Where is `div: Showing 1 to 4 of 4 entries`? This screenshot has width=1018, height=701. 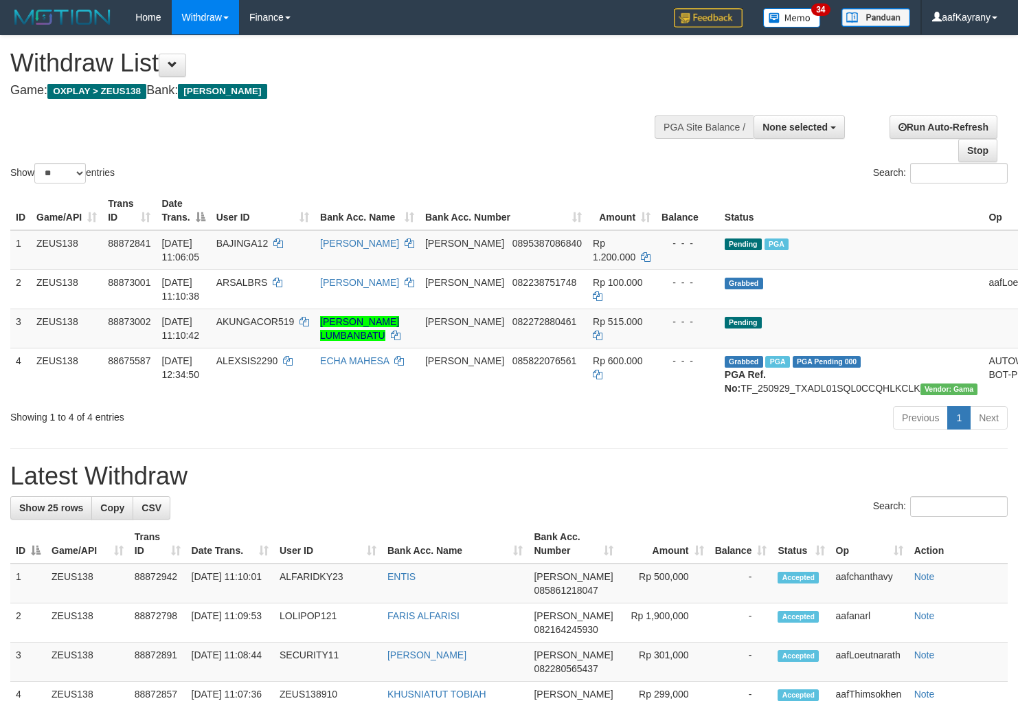
div: Showing 1 to 4 of 4 entries is located at coordinates (212, 414).